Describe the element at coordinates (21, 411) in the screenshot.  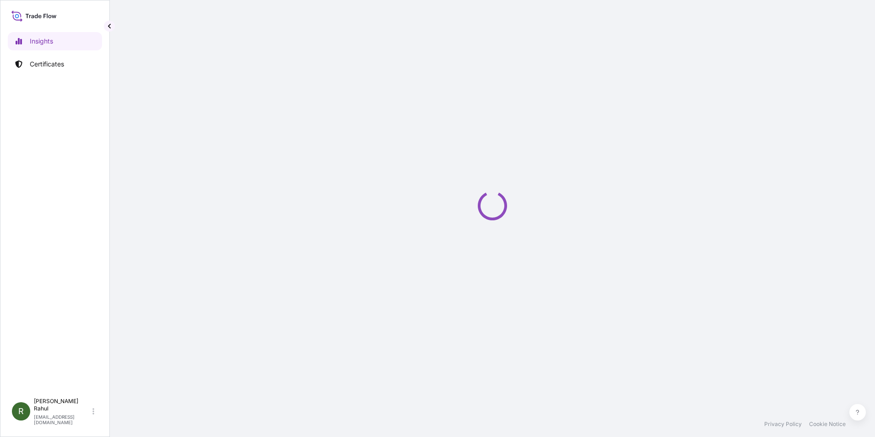
I see `span: R` at that location.